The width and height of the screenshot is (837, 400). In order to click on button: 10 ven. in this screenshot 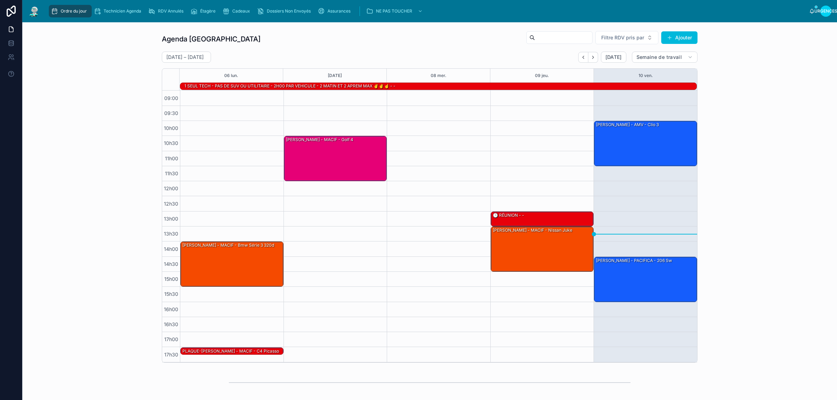, I will do `click(645, 76)`.